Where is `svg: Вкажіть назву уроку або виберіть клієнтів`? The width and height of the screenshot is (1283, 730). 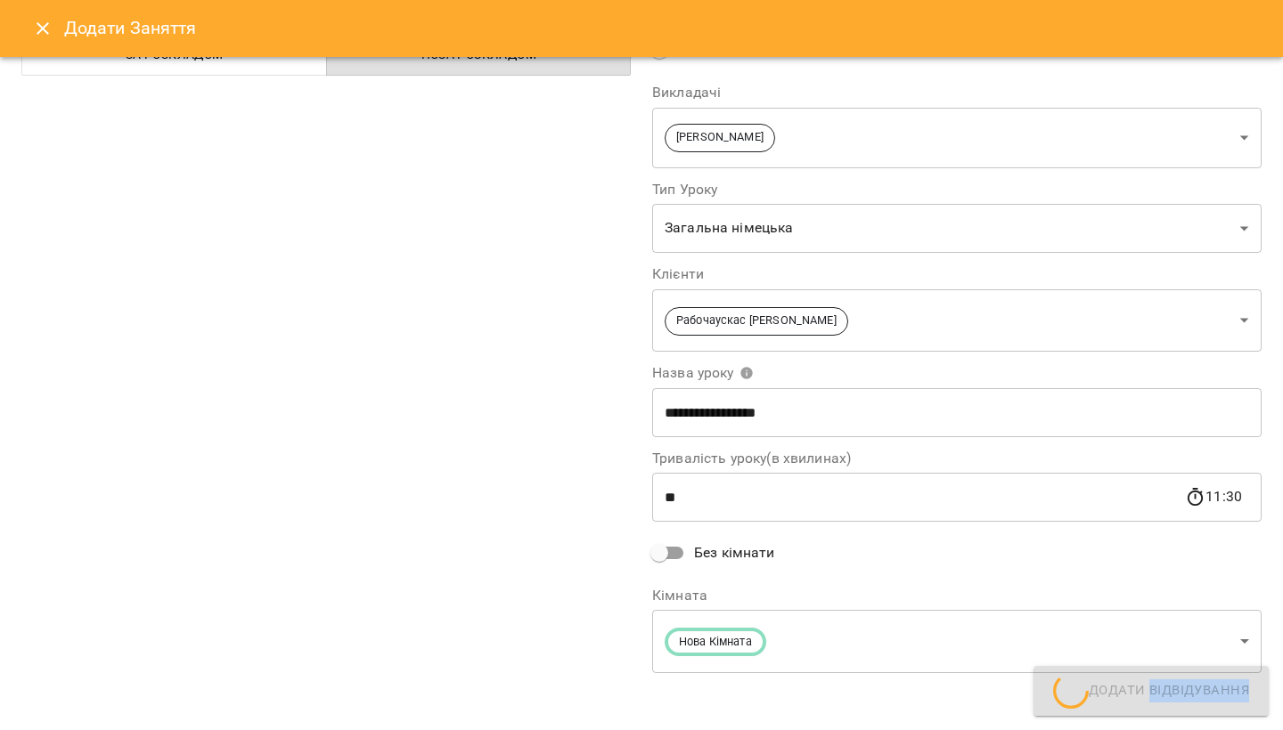 svg: Вкажіть назву уроку або виберіть клієнтів is located at coordinates (746, 373).